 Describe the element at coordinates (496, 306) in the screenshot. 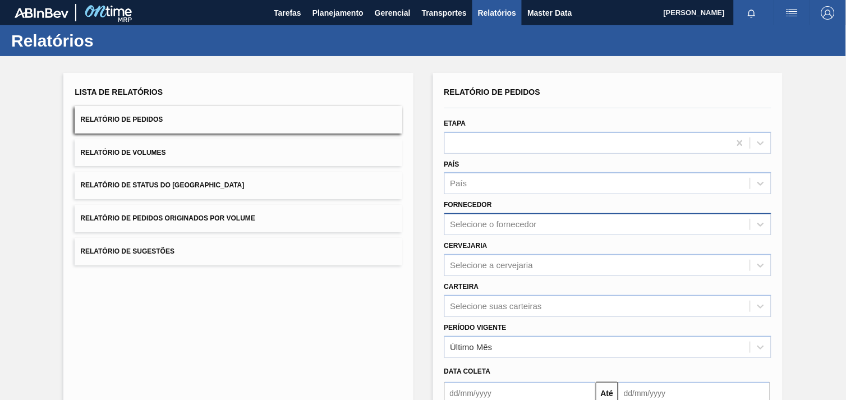

I see `div: Selecione suas carteiras` at that location.